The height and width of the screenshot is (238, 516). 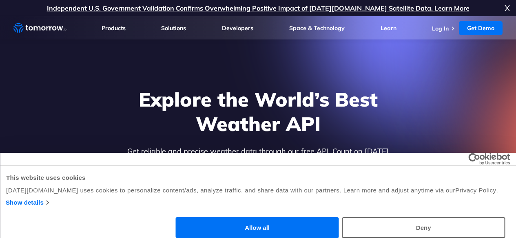 I want to click on div: This website uses cookies, so click(x=258, y=178).